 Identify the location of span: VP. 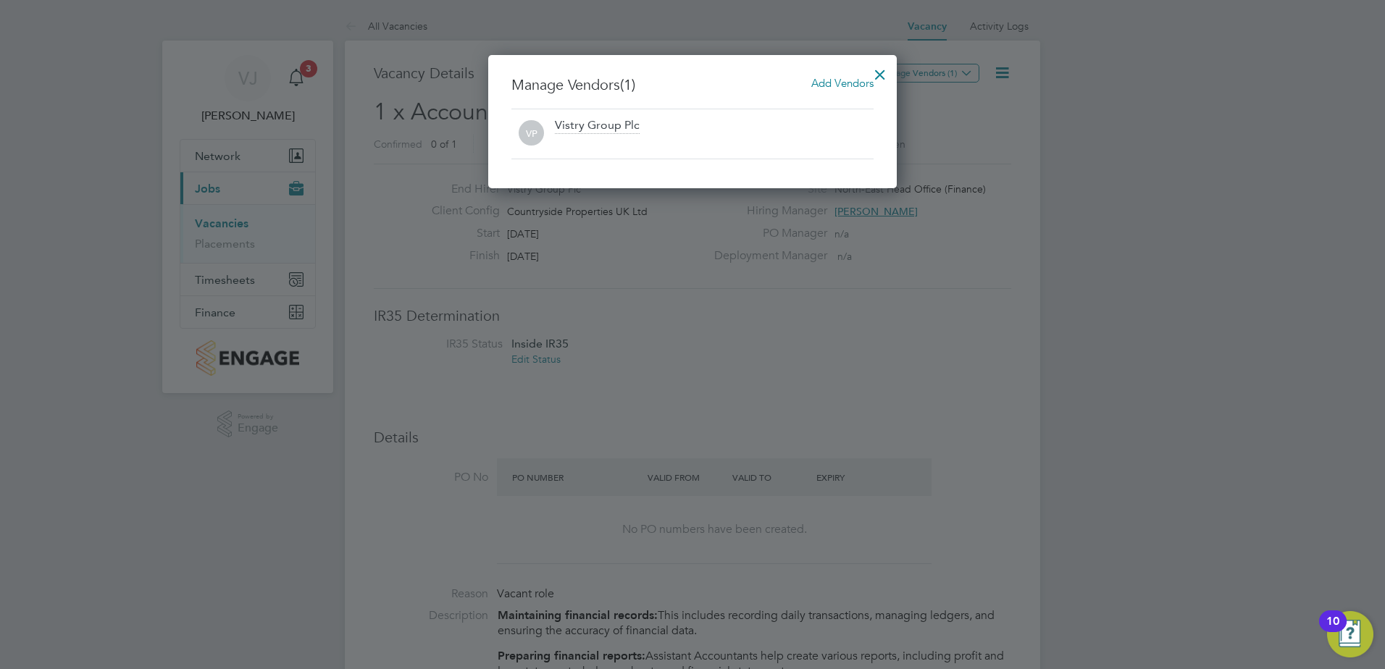
(531, 133).